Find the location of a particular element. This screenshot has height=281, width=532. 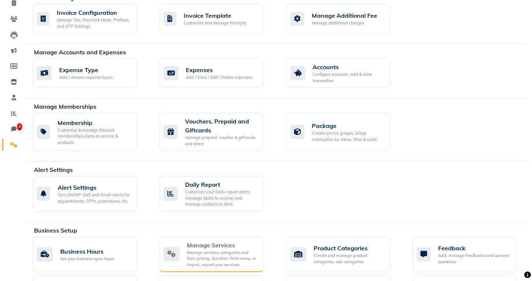

div: Alert Settings is located at coordinates (94, 187).